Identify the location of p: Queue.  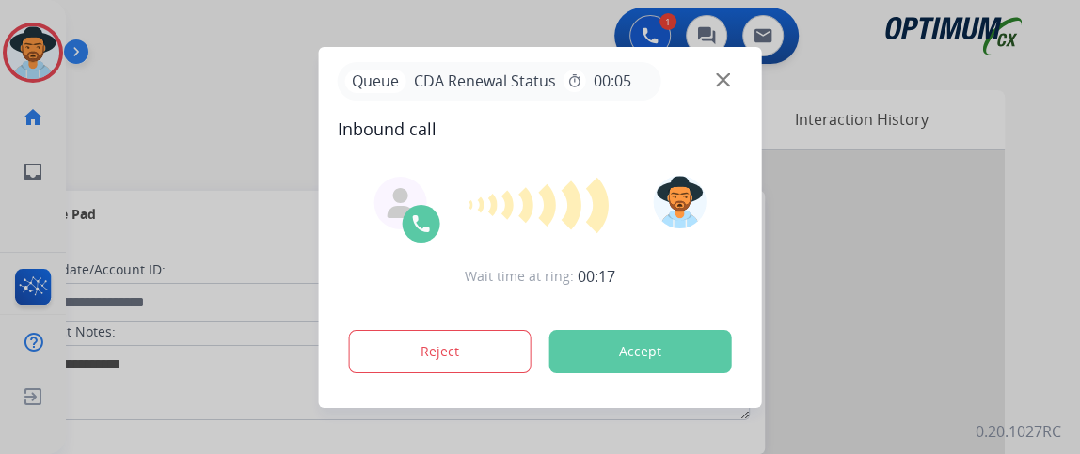
(375, 81).